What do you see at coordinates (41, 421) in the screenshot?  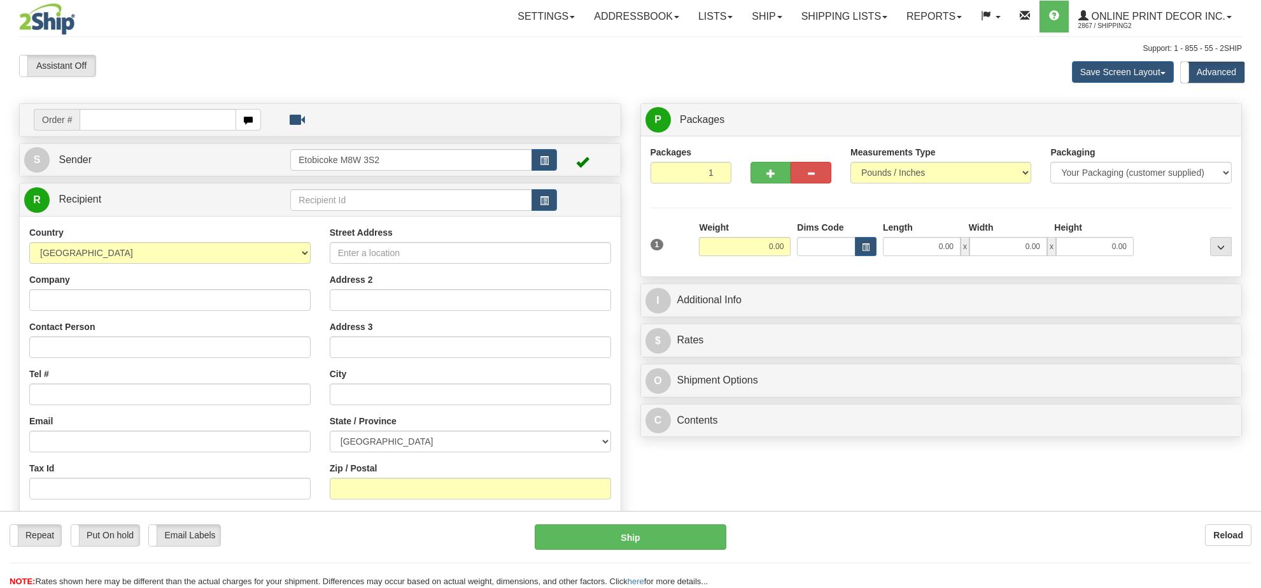 I see `label: Email` at bounding box center [41, 421].